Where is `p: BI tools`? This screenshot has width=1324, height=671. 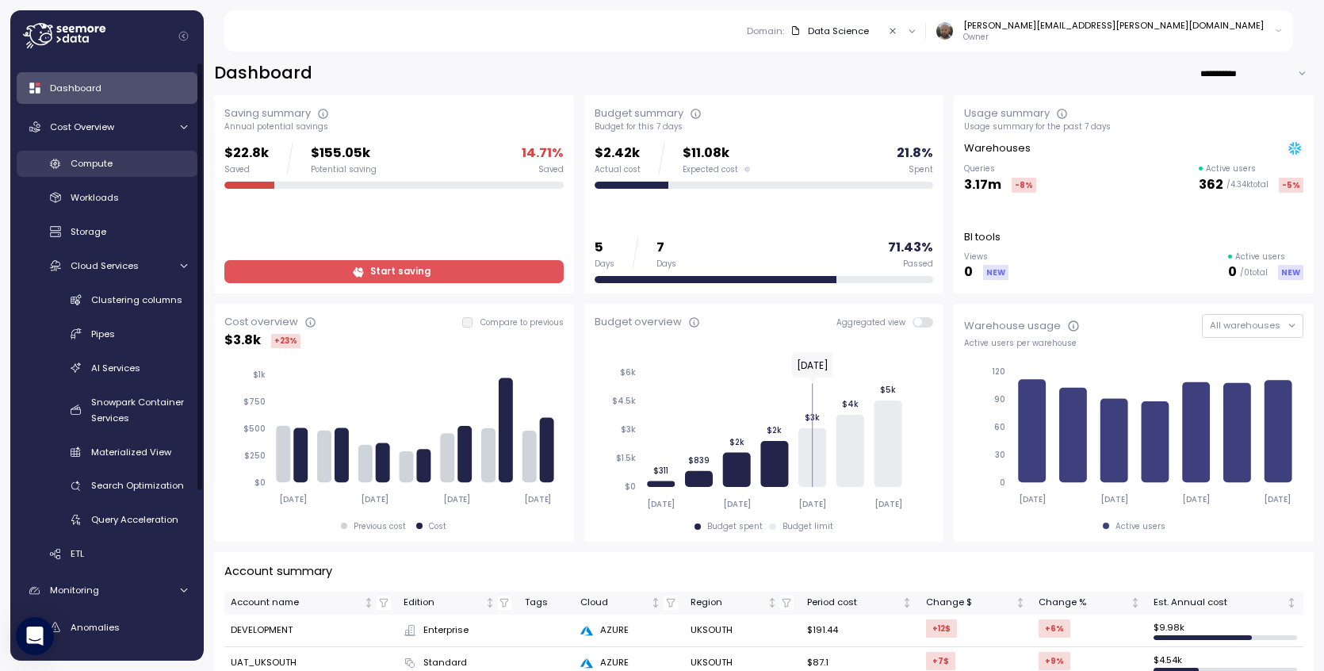
p: BI tools is located at coordinates (982, 237).